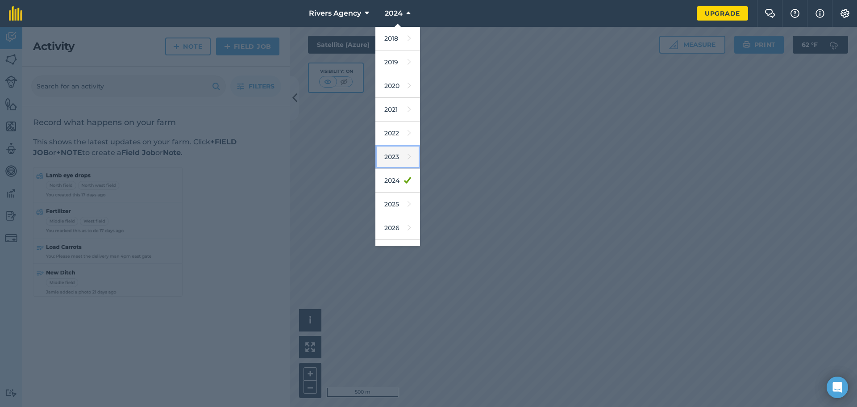 The width and height of the screenshot is (857, 407). I want to click on span: Rivers Agency, so click(335, 13).